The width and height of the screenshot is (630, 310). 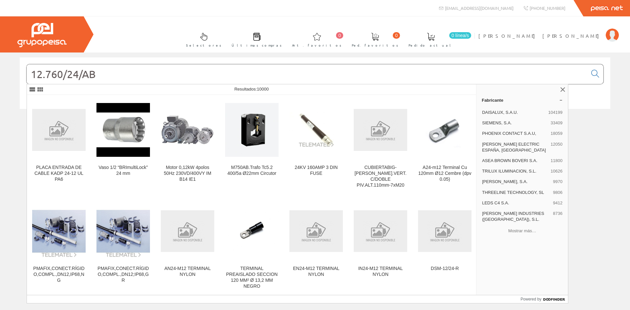 I want to click on img: Grupo Peisa, so click(x=42, y=35).